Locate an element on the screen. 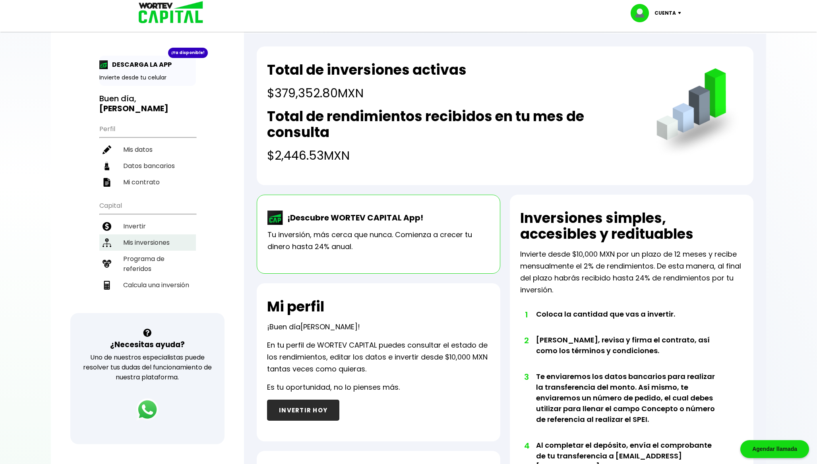  li: Te enviaremos los datos bancarios para realizar la transferencia del monto. Así mismo, te enviare... is located at coordinates (628, 405).